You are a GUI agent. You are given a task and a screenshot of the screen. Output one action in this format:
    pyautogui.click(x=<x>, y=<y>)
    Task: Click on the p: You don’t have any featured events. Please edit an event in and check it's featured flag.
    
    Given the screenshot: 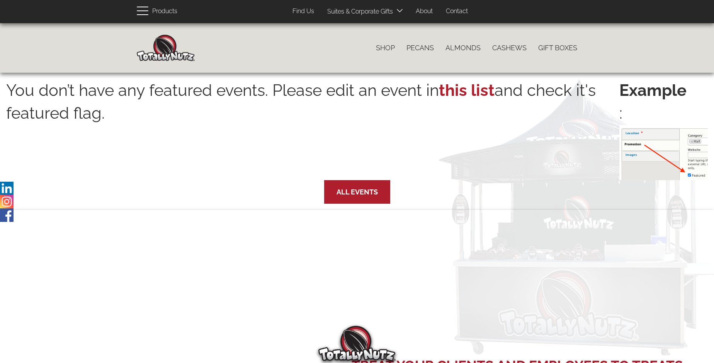 What is the action you would take?
    pyautogui.click(x=312, y=127)
    